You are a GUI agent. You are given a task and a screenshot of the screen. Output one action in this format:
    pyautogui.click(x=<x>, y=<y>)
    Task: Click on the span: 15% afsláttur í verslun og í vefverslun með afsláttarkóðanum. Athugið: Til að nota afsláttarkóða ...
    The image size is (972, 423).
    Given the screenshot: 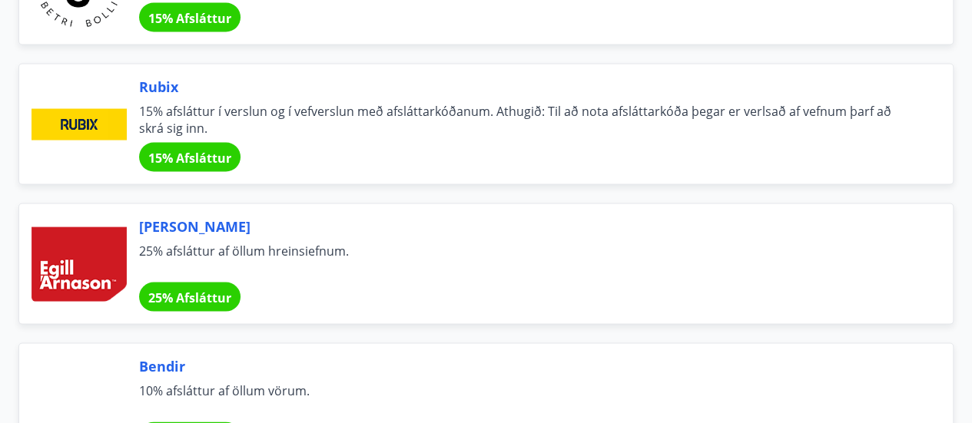 What is the action you would take?
    pyautogui.click(x=527, y=120)
    